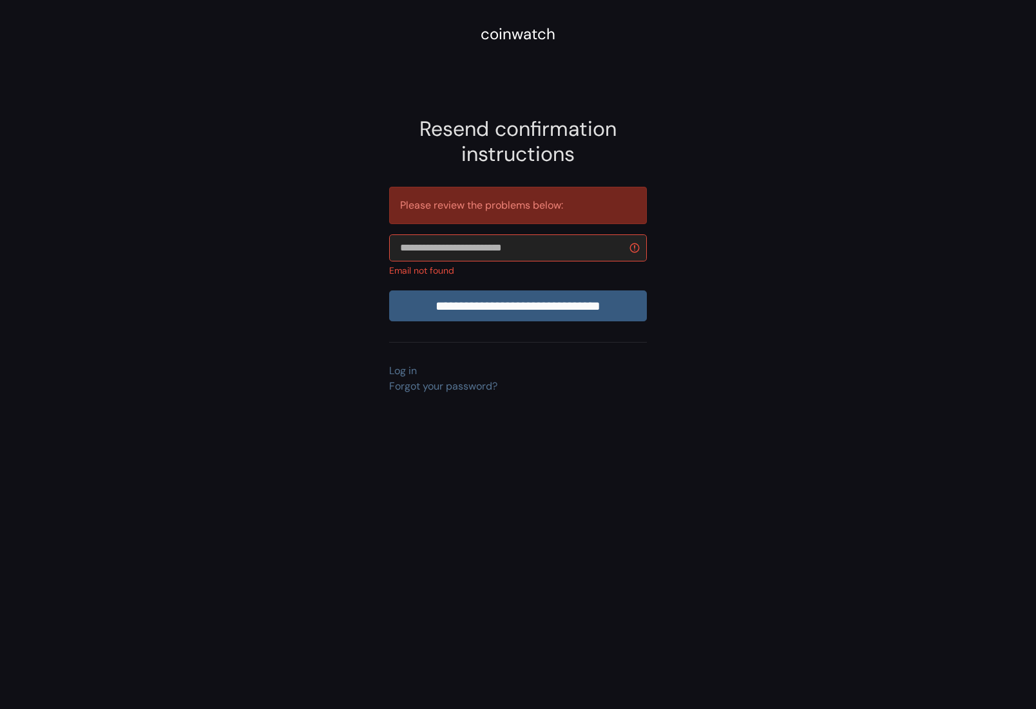 The image size is (1036, 709). Describe the element at coordinates (518, 35) in the screenshot. I see `a: coinwatch` at that location.